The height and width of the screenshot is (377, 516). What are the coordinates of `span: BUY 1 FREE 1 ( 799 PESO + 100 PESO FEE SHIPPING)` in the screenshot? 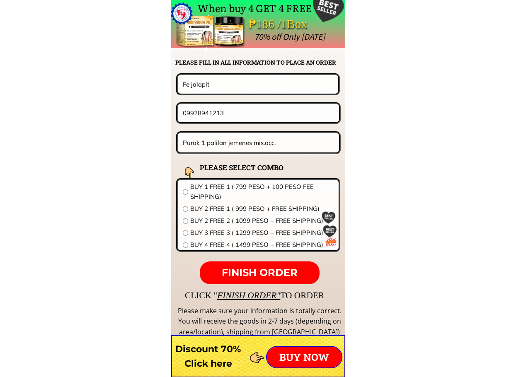 It's located at (262, 192).